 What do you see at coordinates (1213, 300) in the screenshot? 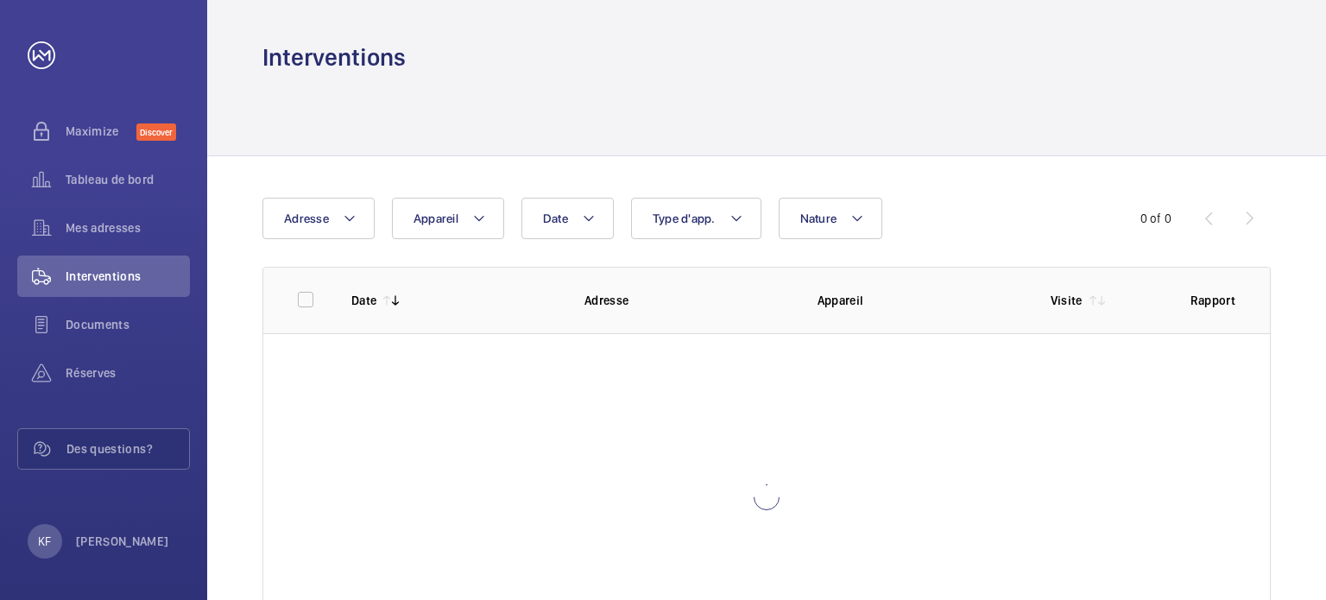
I see `p: Rapport` at bounding box center [1213, 300].